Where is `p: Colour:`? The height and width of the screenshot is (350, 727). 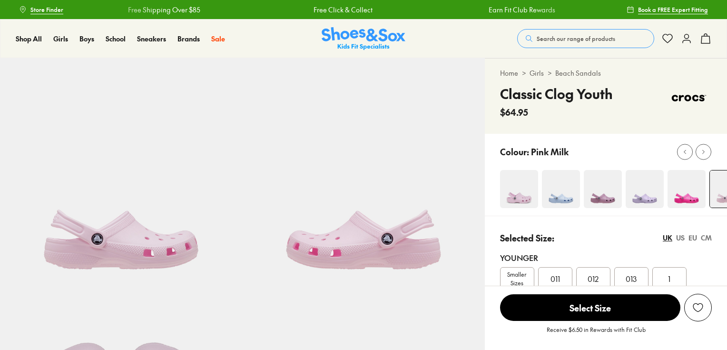
p: Colour: is located at coordinates (514, 151).